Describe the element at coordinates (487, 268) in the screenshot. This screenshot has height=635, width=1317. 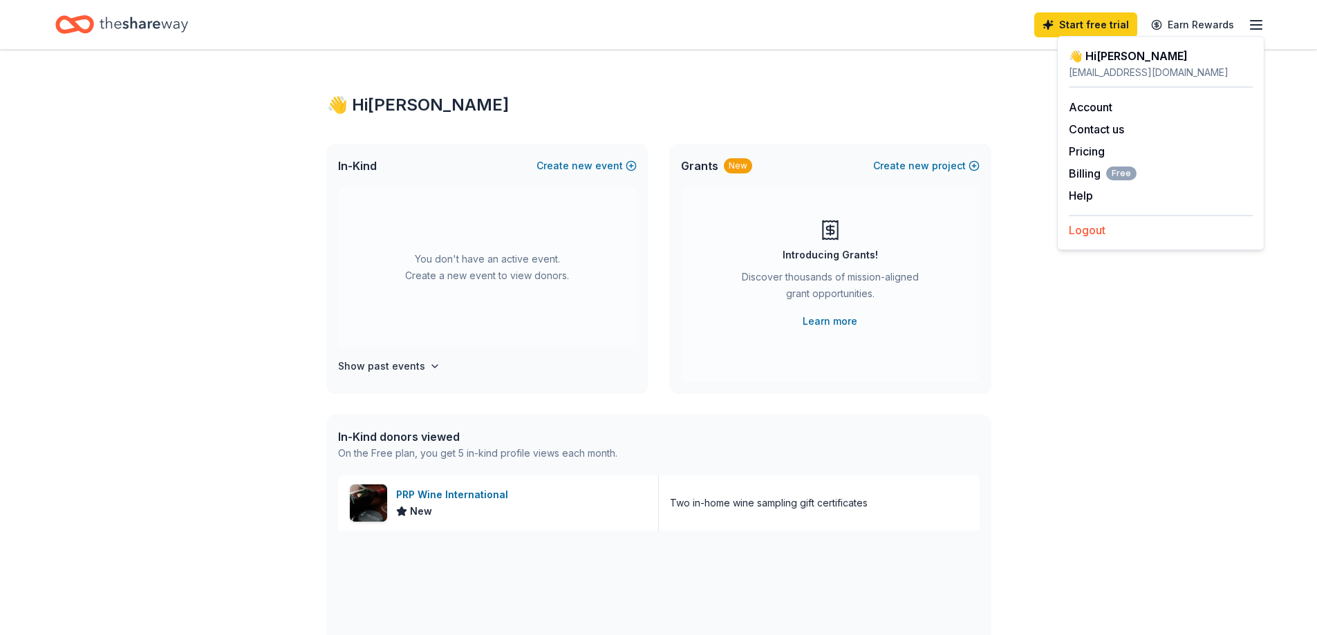
I see `div: You don't have an active event. Create a new event to view donors.` at that location.